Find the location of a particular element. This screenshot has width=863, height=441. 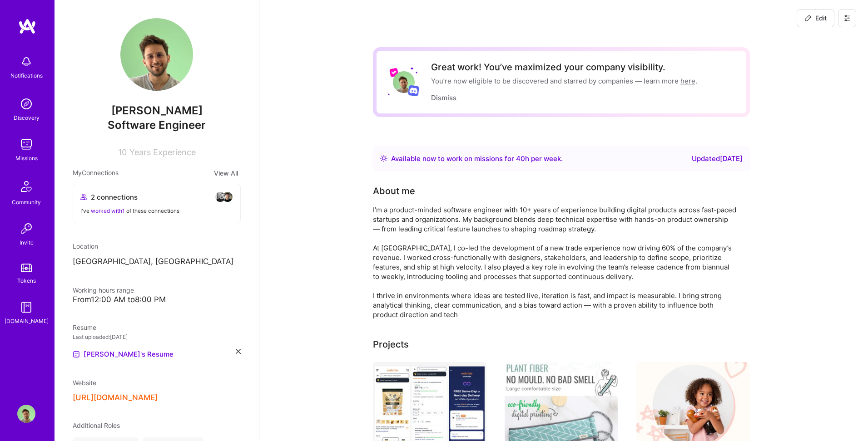

img: tokens is located at coordinates (26, 268).